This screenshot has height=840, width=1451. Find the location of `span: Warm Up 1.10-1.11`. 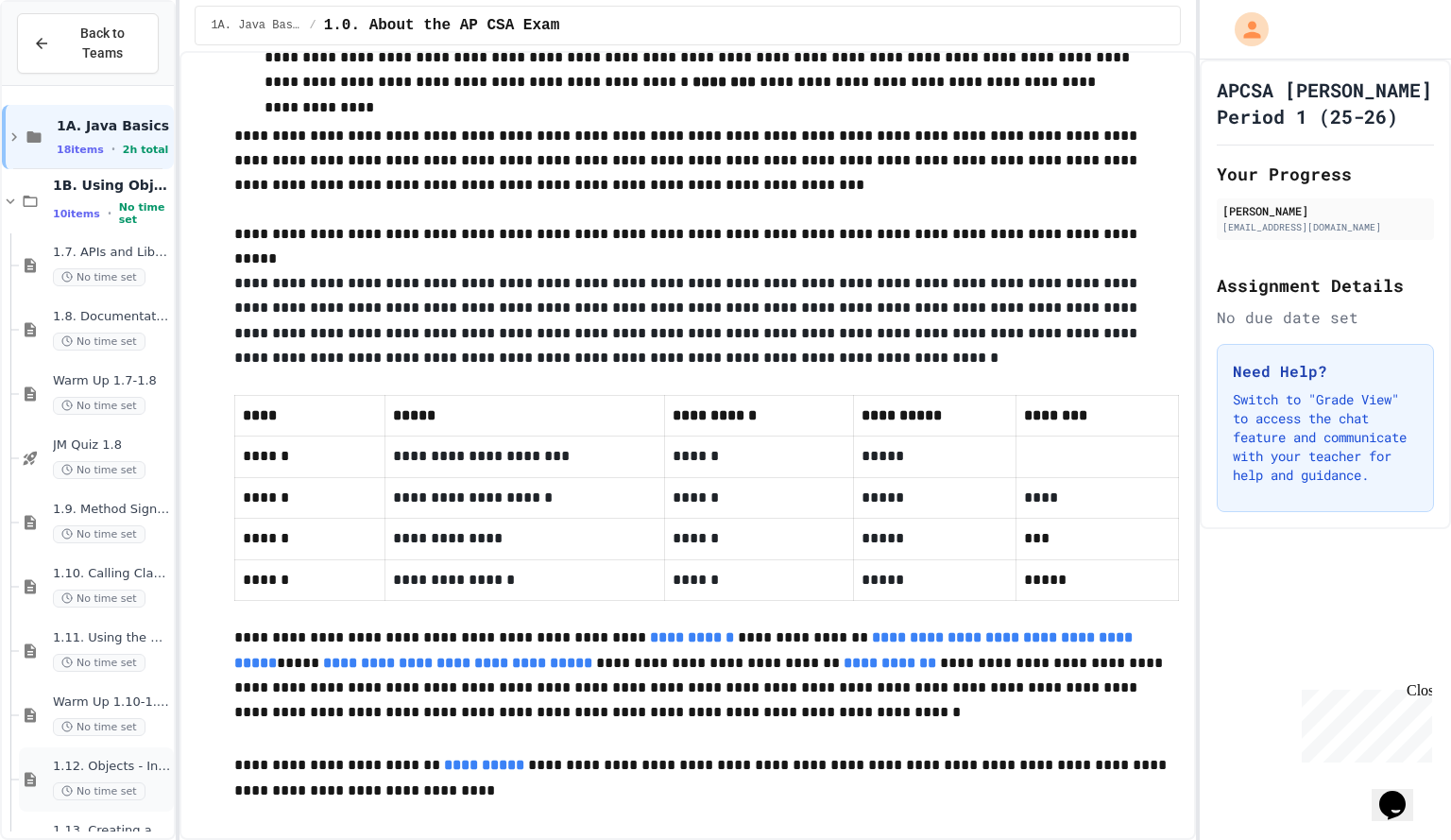

span: Warm Up 1.10-1.11 is located at coordinates (111, 702).